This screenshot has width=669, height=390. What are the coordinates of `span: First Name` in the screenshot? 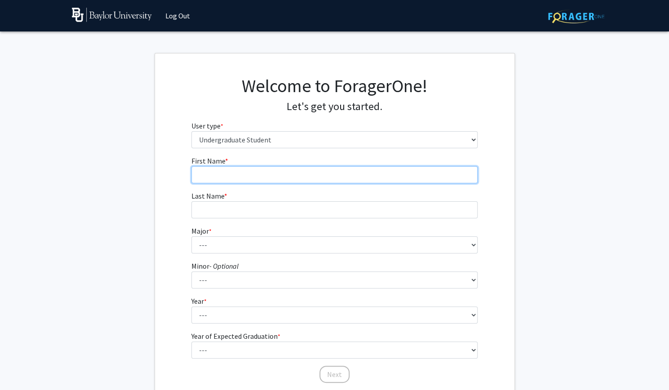 It's located at (208, 161).